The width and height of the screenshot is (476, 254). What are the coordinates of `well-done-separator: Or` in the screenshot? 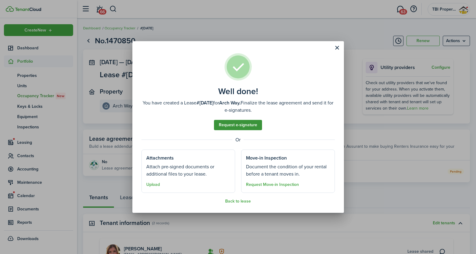 It's located at (238, 140).